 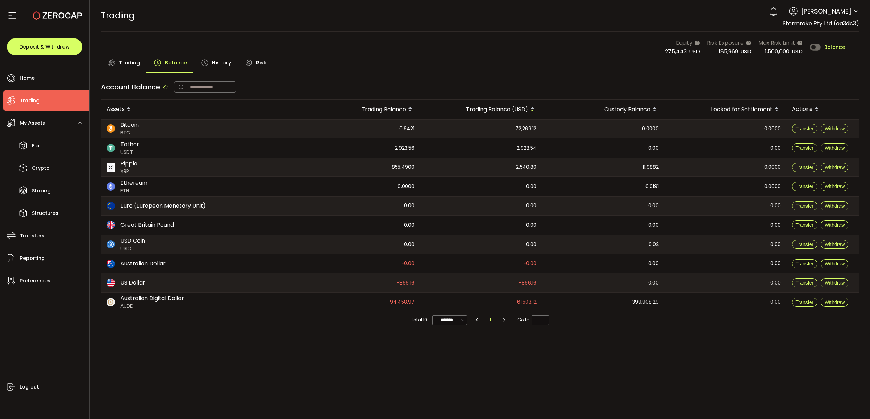 What do you see at coordinates (133, 283) in the screenshot?
I see `span: US Dollar` at bounding box center [133, 283].